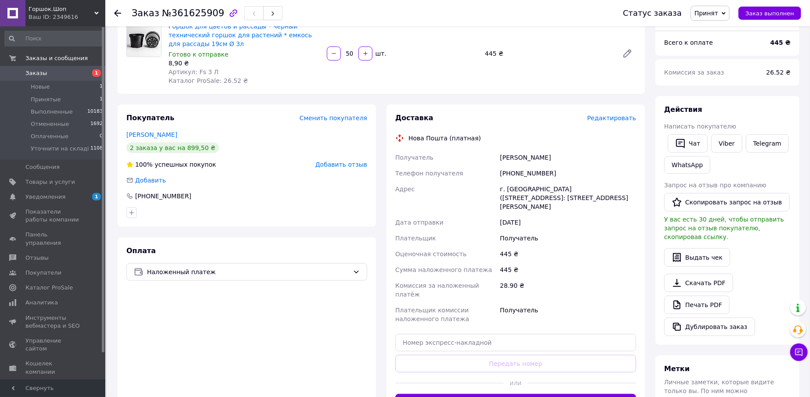 The width and height of the screenshot is (810, 397). I want to click on button: Чат, so click(687, 143).